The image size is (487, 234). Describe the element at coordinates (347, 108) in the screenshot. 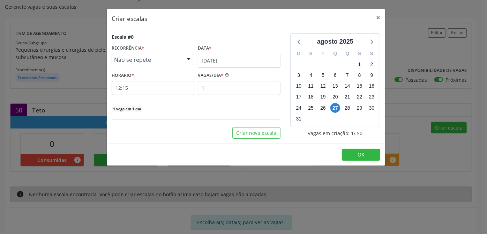

I see `span: quinta-feira, 28 de agosto de 2025` at that location.